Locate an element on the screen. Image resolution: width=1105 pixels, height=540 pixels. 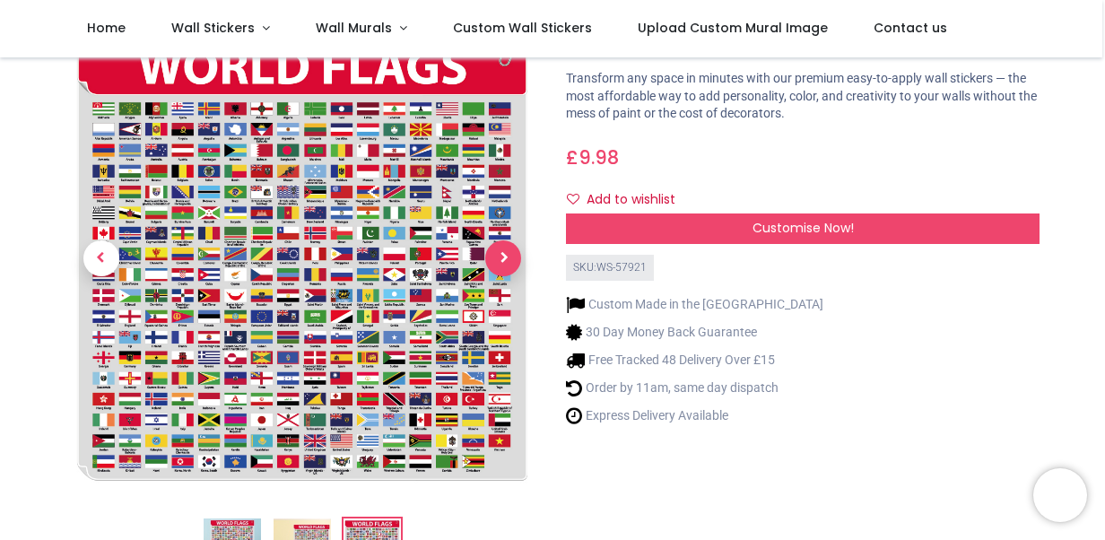
li: Free Tracked 48 Delivery Over £15 is located at coordinates (694, 360).